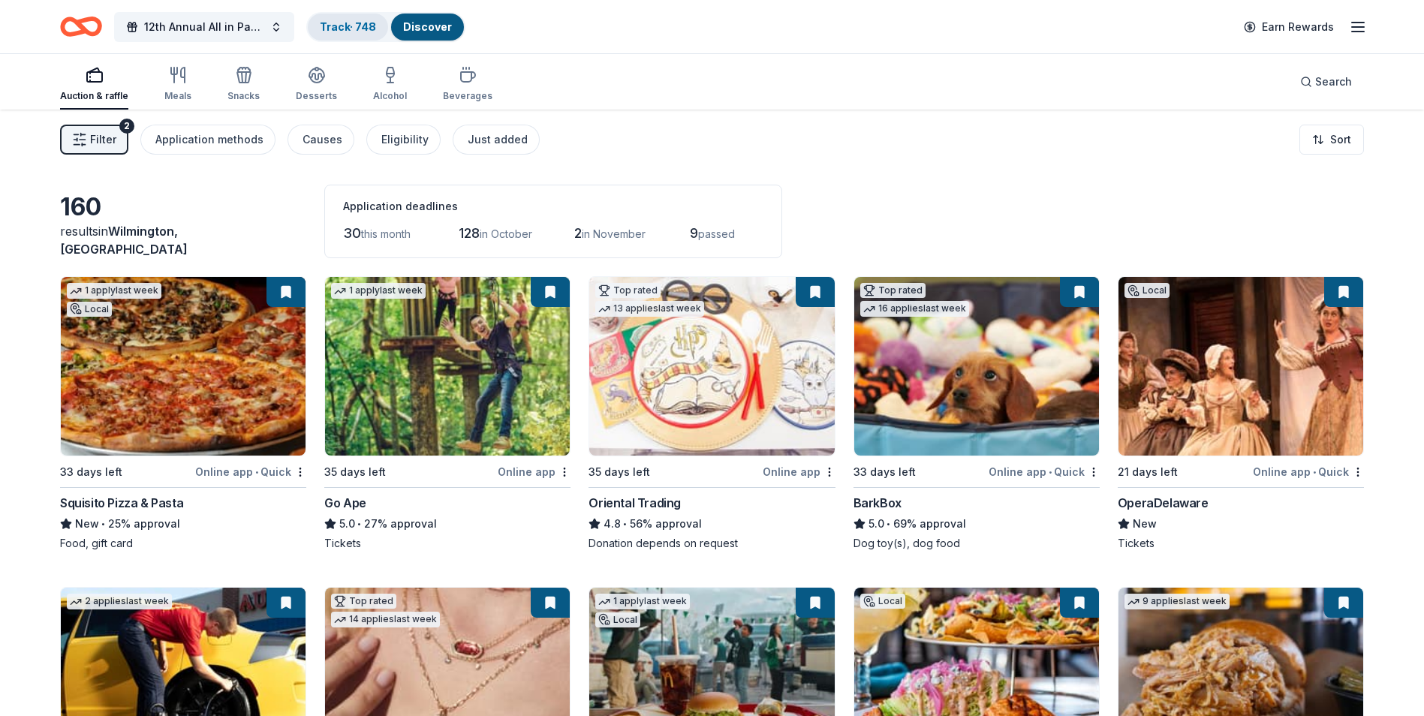 This screenshot has width=1424, height=716. What do you see at coordinates (183, 207) in the screenshot?
I see `div: 160` at bounding box center [183, 207].